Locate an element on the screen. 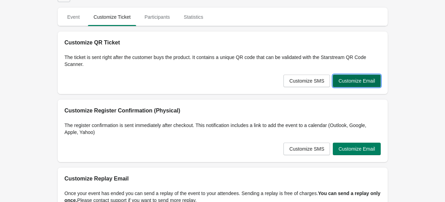 The height and width of the screenshot is (202, 445). span: Event is located at coordinates (74, 17).